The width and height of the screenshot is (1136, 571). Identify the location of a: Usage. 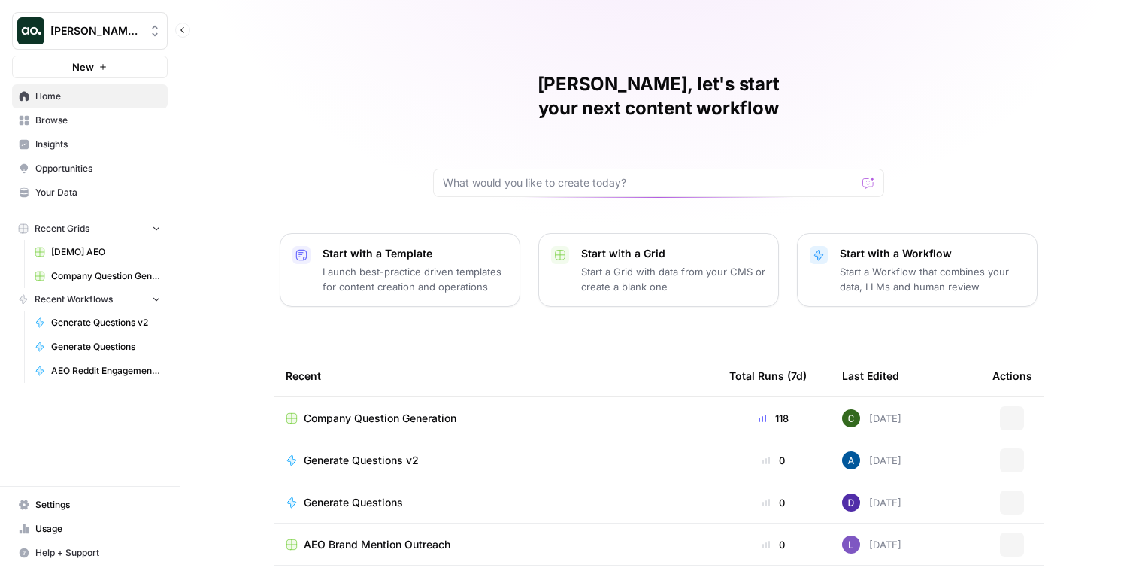
(90, 529).